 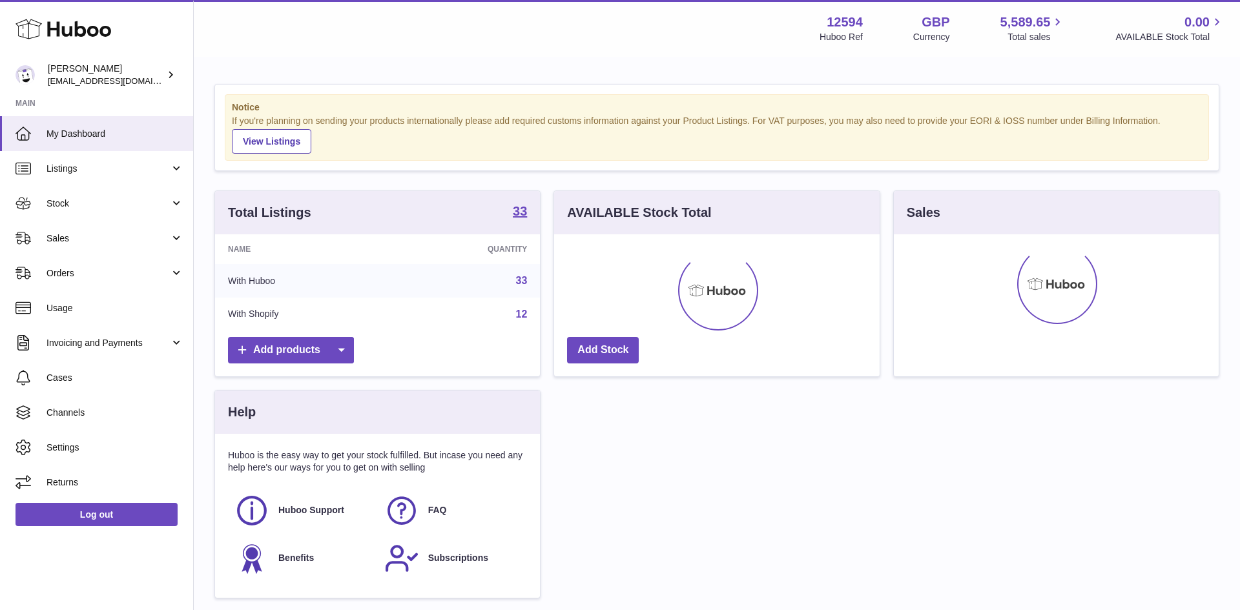 What do you see at coordinates (1026, 22) in the screenshot?
I see `span: 5,589.65` at bounding box center [1026, 22].